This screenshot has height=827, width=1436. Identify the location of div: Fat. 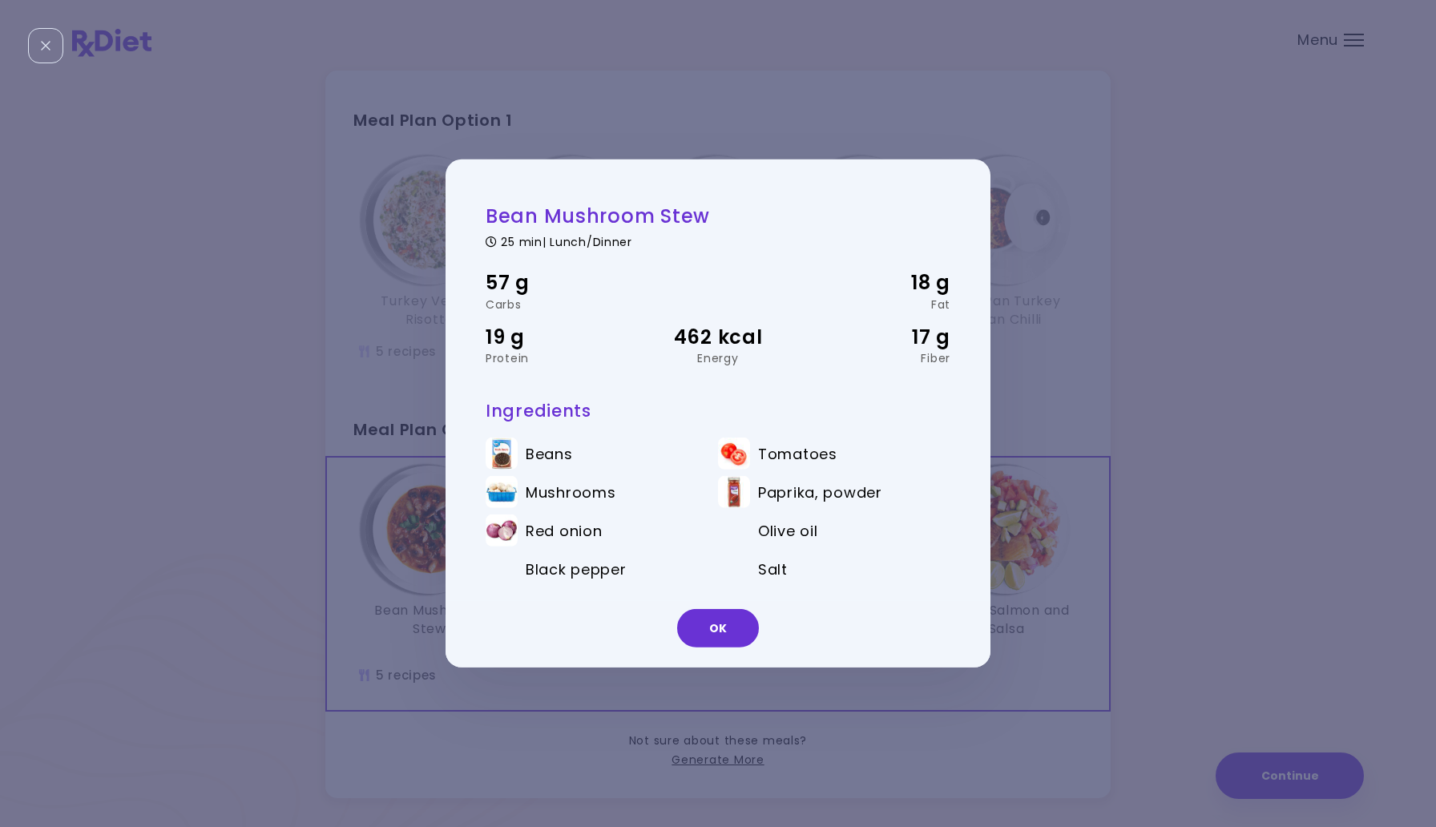
(873, 304).